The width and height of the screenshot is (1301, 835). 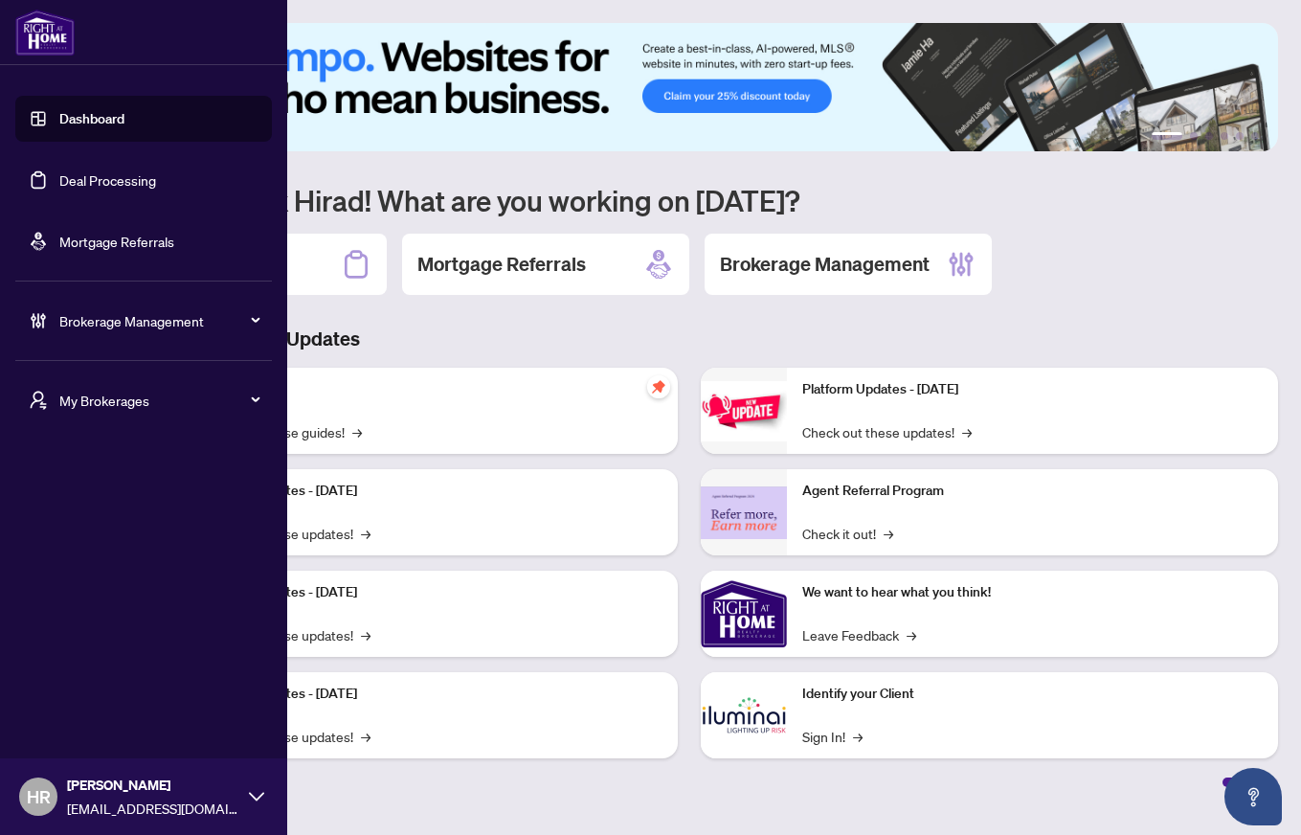 What do you see at coordinates (744, 512) in the screenshot?
I see `img: Agent Referral Program` at bounding box center [744, 512].